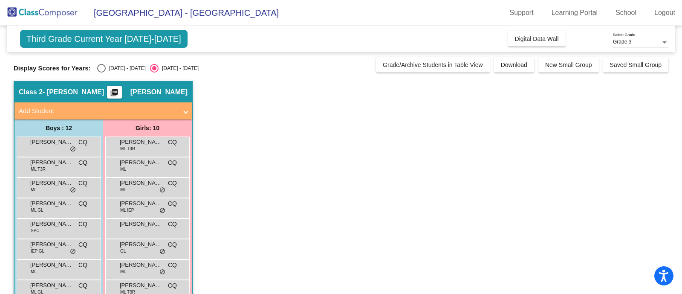  I want to click on mat-panel-title: Add Student, so click(98, 111).